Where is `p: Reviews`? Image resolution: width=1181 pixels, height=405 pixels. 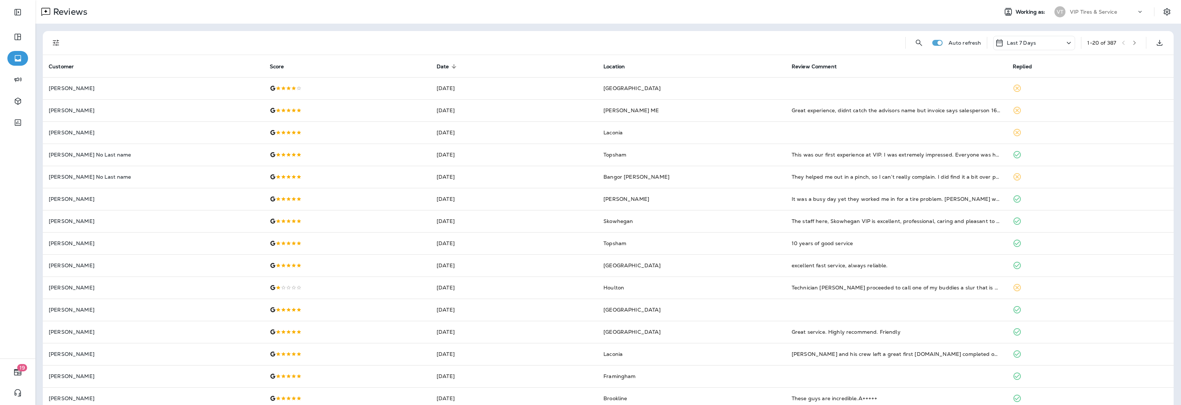
p: Reviews is located at coordinates (69, 12).